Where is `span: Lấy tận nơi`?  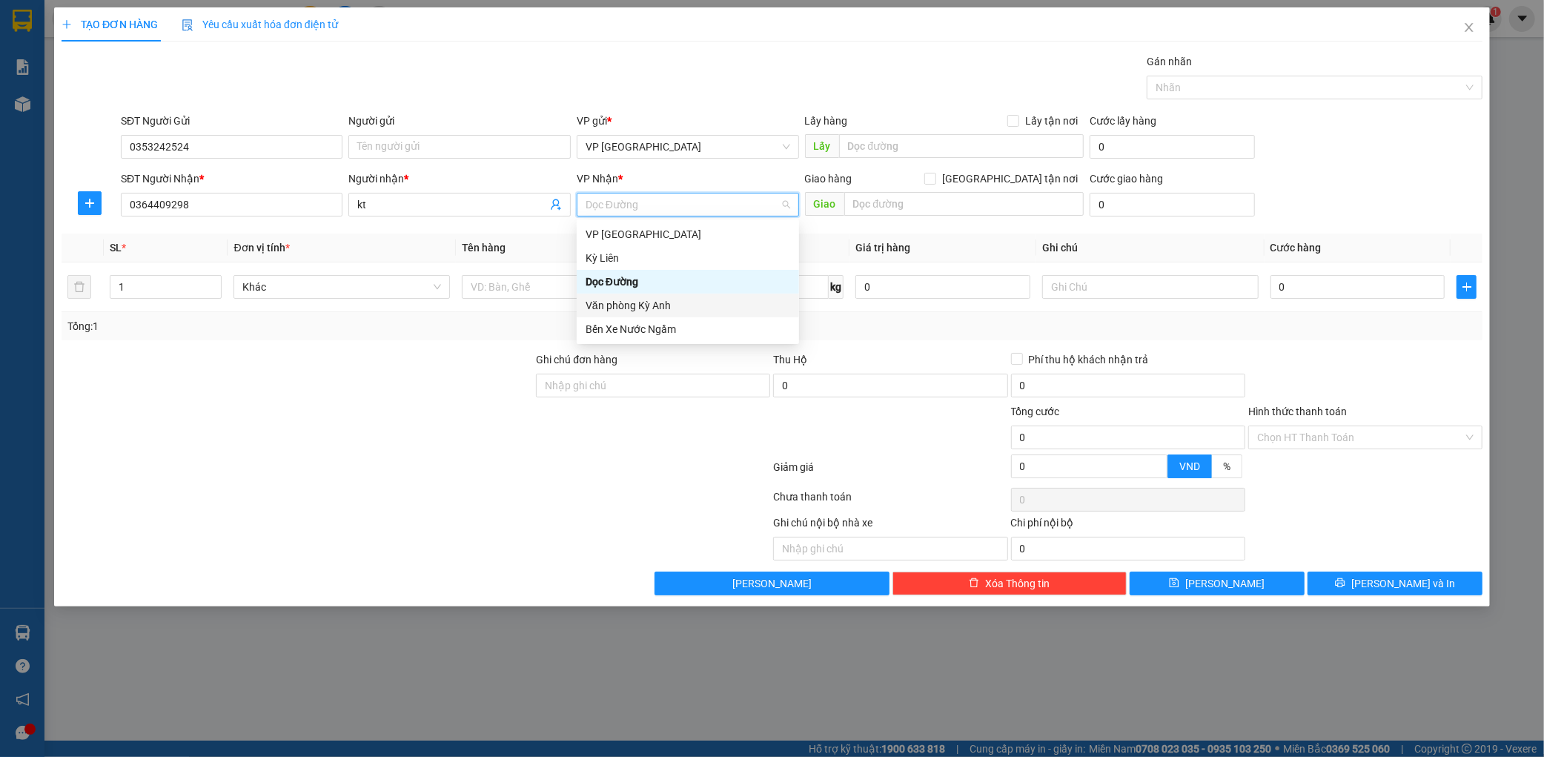 span: Lấy tận nơi is located at coordinates (1051, 121).